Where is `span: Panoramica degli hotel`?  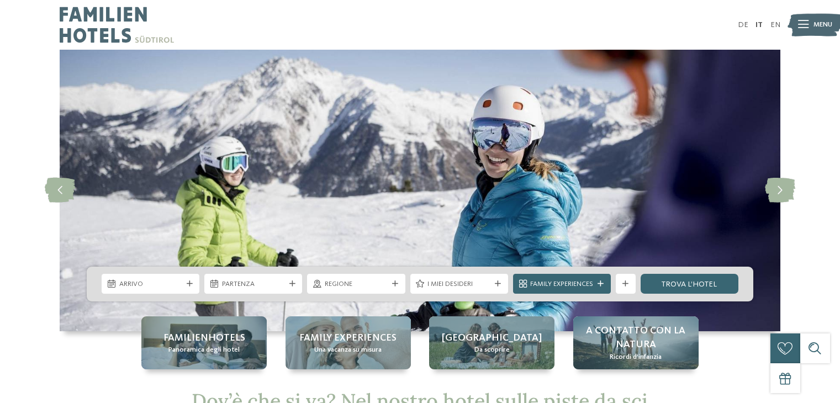 span: Panoramica degli hotel is located at coordinates (204, 350).